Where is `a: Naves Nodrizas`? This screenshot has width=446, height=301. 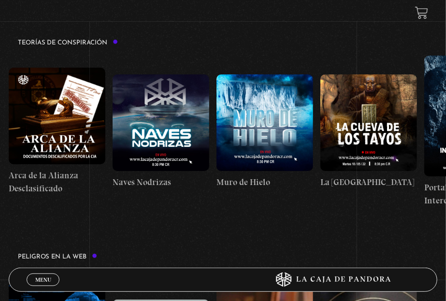
a: Naves Nodrizas is located at coordinates (161, 131).